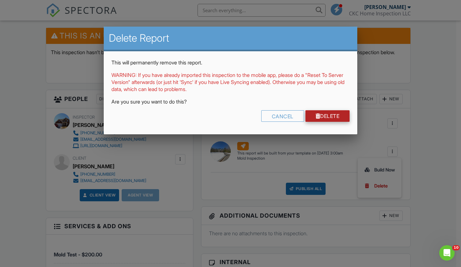 Image resolution: width=461 pixels, height=267 pixels. Describe the element at coordinates (230, 62) in the screenshot. I see `p: This will permanently remove this report.` at that location.